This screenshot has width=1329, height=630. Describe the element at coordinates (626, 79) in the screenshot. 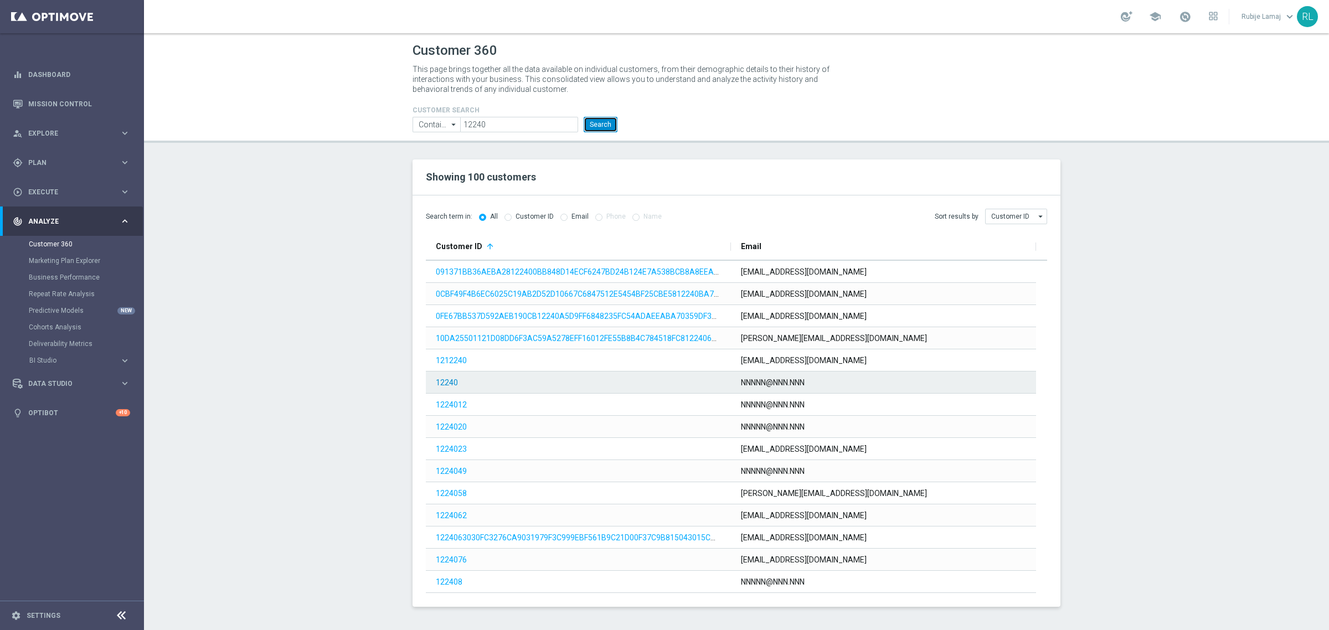

I see `p: This page brings together all the data available on individual customers, from their demographic ...` at that location.